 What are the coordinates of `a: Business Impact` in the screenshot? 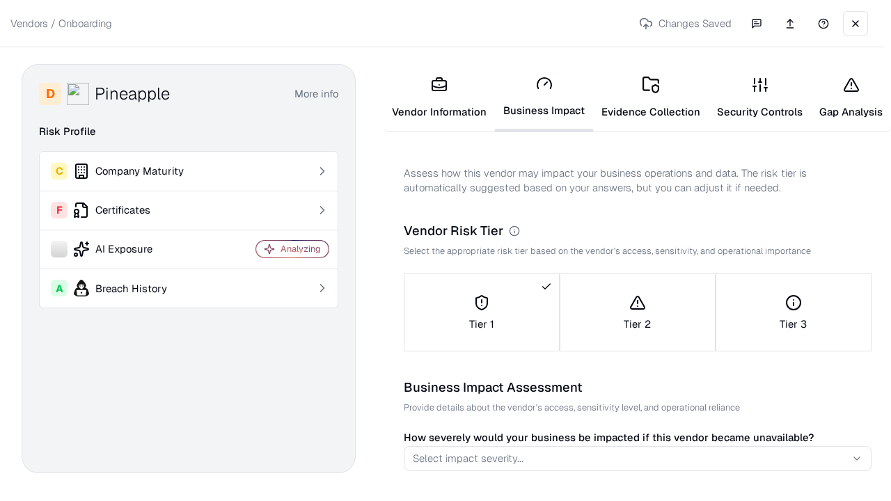 It's located at (544, 98).